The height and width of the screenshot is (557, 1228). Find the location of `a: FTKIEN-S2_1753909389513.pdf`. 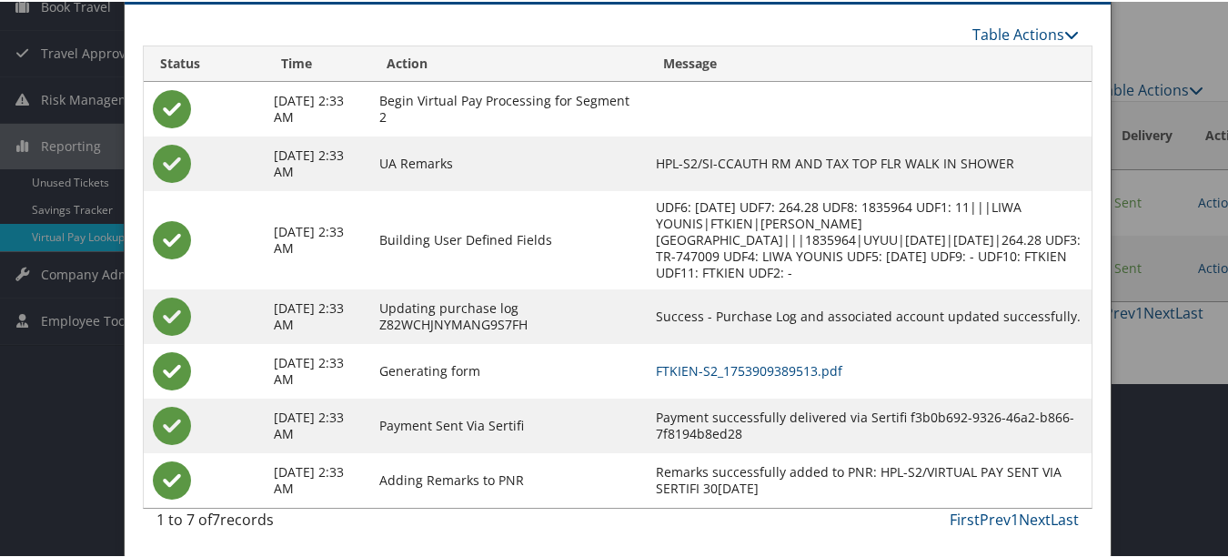

a: FTKIEN-S2_1753909389513.pdf is located at coordinates (749, 368).